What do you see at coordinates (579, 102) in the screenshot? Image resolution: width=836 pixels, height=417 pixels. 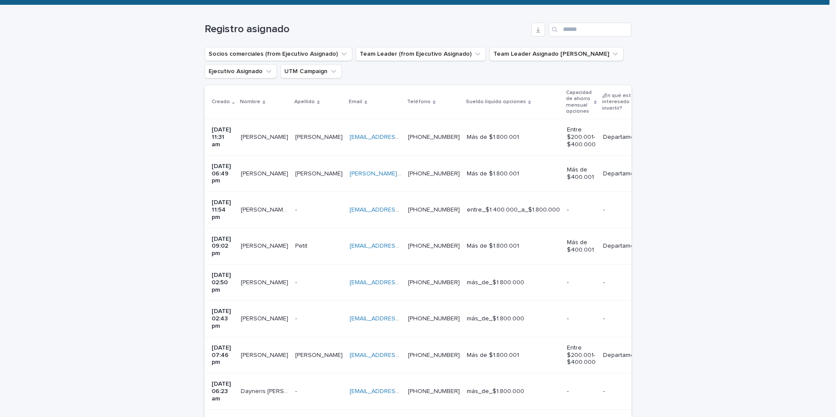 I see `p: Capacidad de ahorro mensual opciones` at bounding box center [579, 102].